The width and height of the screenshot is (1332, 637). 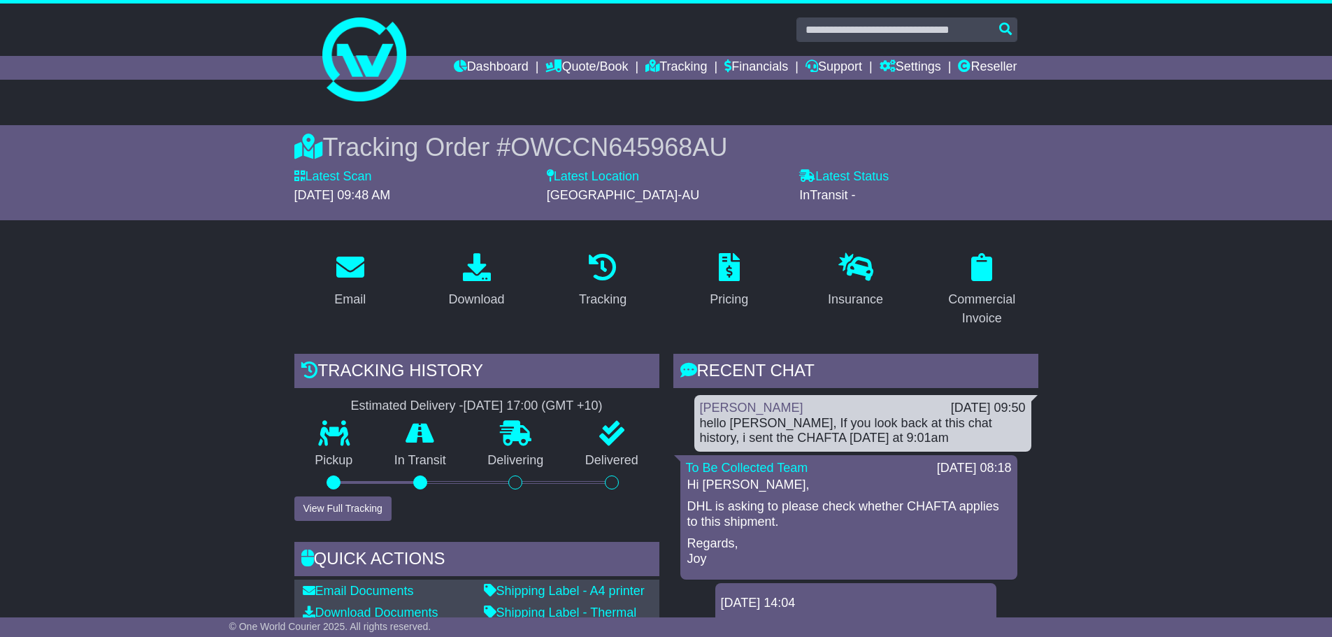 I want to click on div: Tracking Order #, so click(x=666, y=147).